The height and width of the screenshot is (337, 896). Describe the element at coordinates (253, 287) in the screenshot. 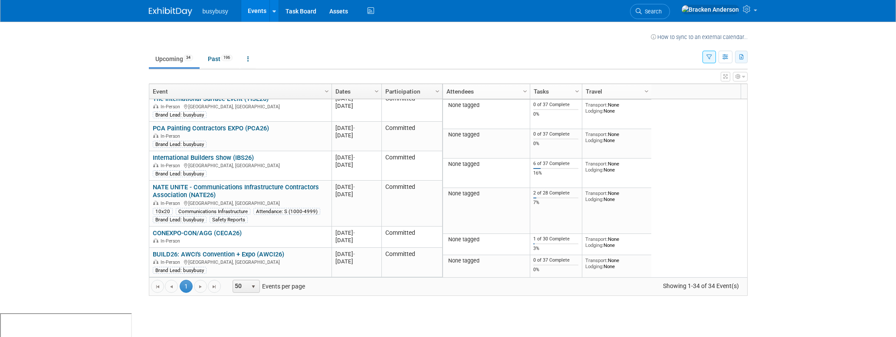

I see `span: select` at that location.